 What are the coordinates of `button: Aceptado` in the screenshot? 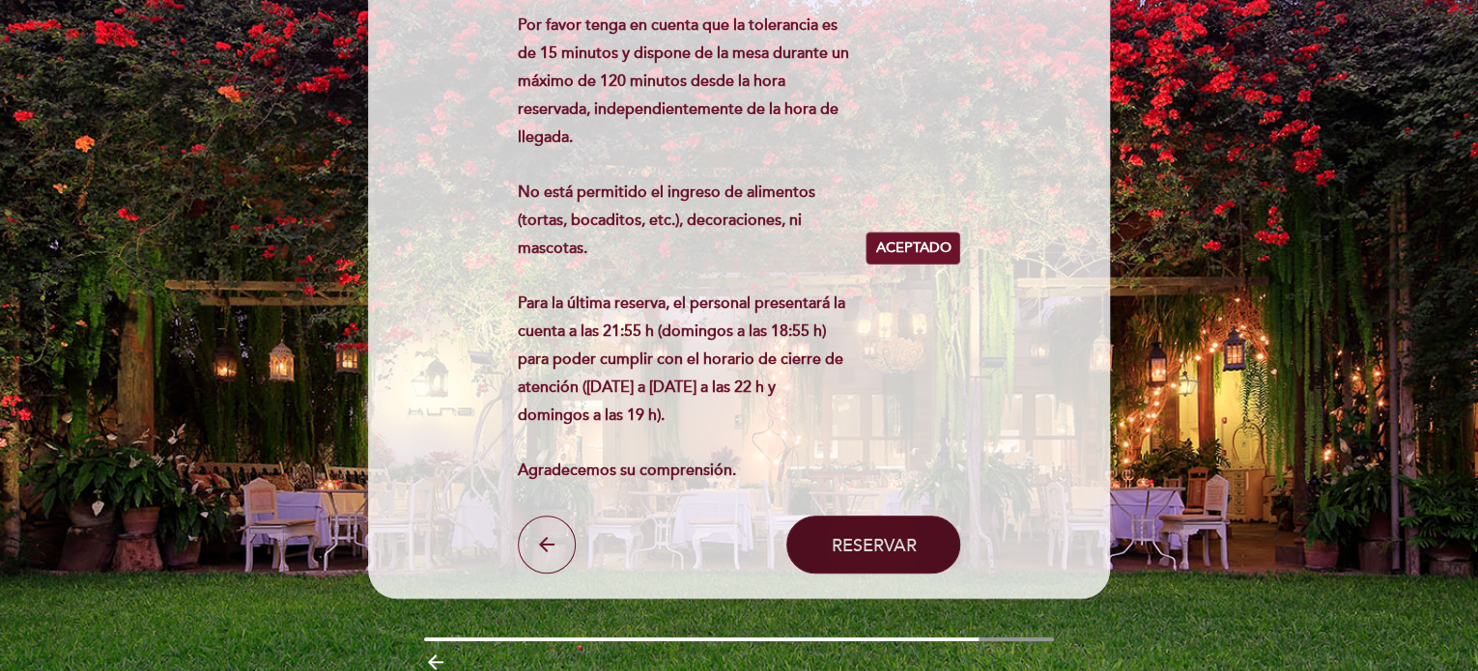 It's located at (913, 248).